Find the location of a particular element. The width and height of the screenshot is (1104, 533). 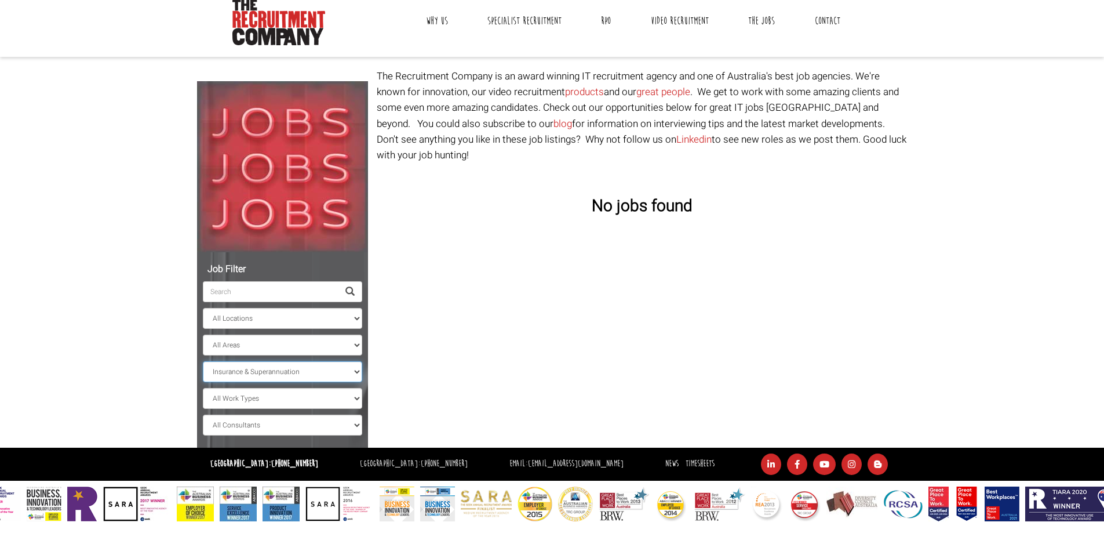

li: Email: is located at coordinates (566, 464).